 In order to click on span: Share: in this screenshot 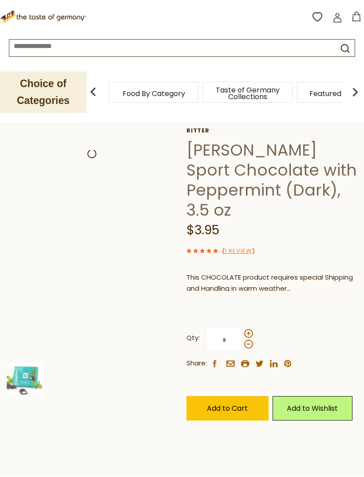, I will do `click(197, 363)`.